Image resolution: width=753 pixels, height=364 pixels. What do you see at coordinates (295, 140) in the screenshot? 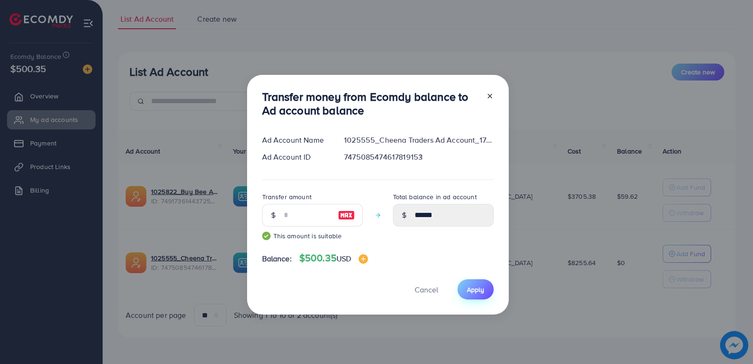
I see `div: Ad Account Name` at bounding box center [295, 140].